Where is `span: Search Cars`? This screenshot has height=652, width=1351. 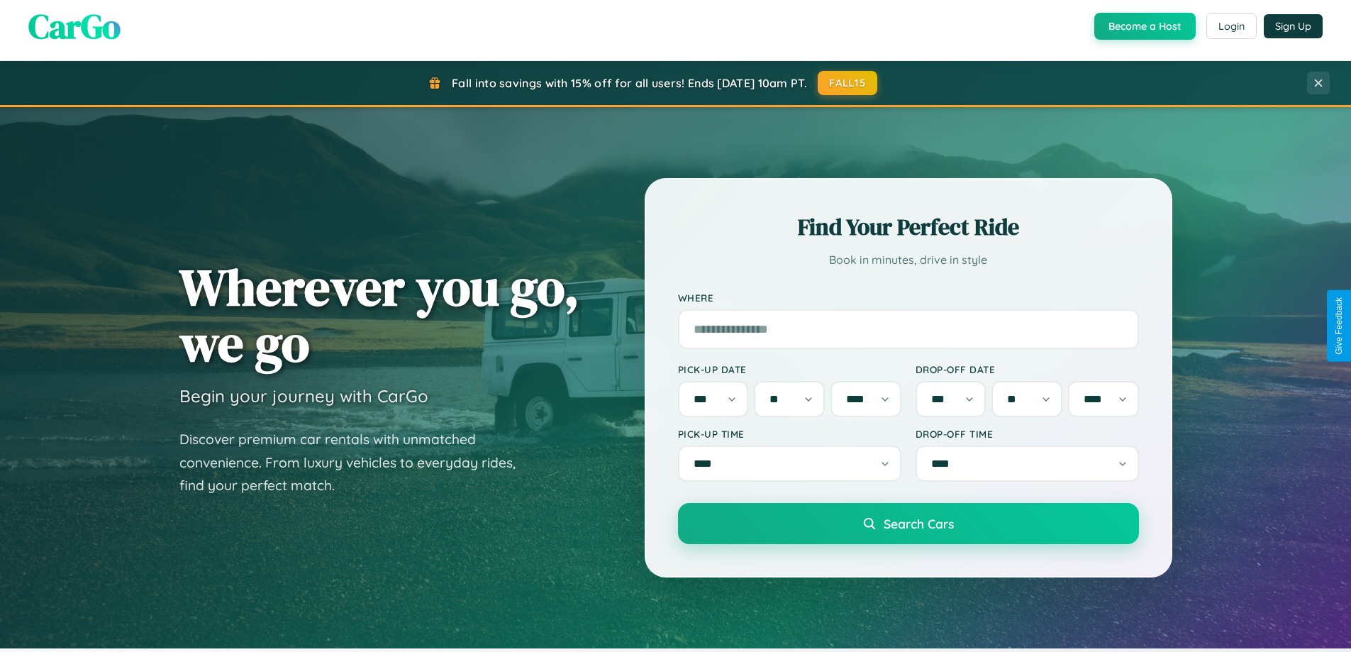 span: Search Cars is located at coordinates (919, 523).